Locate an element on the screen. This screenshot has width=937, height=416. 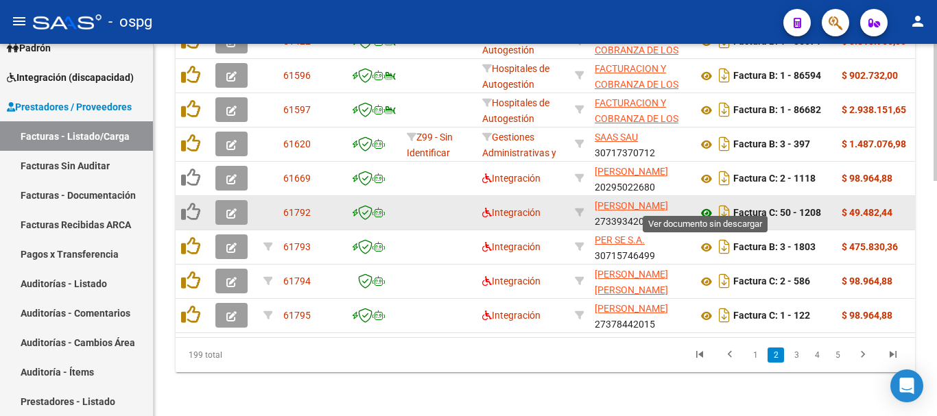
strong: Factura B: 3 - 397 is located at coordinates (771, 145).